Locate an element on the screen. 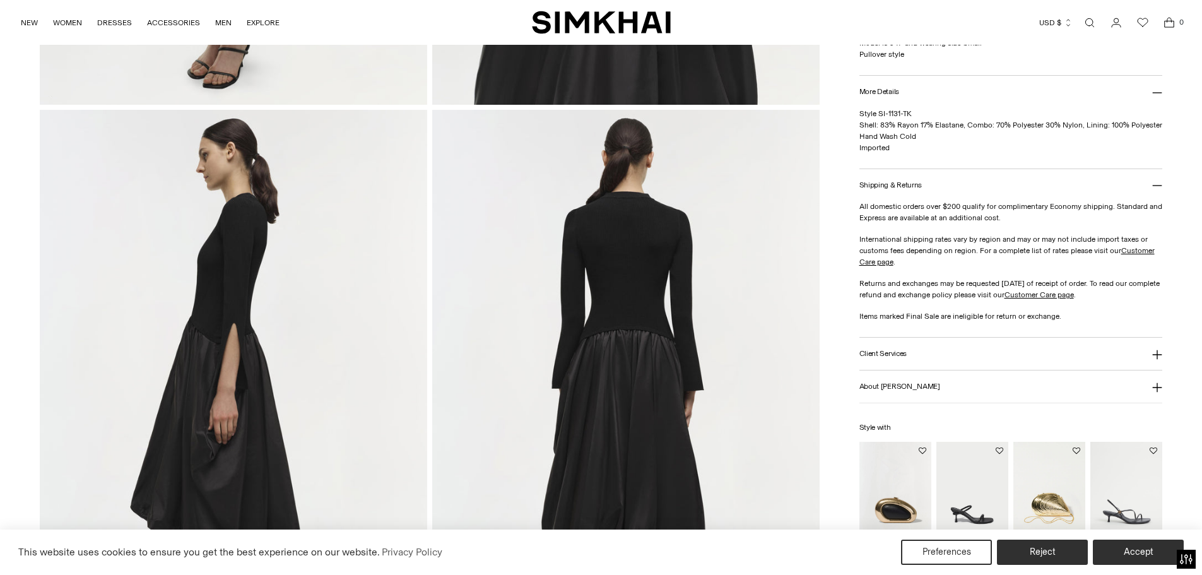 The width and height of the screenshot is (1202, 575). a: ACCESSORIES is located at coordinates (174, 23).